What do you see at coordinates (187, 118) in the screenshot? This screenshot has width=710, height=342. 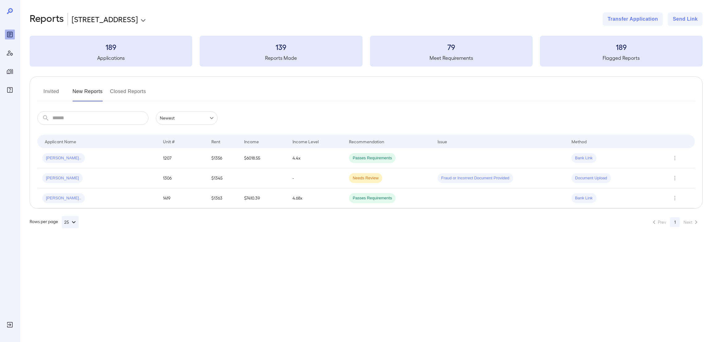 I see `div: Newest` at bounding box center [187, 118].